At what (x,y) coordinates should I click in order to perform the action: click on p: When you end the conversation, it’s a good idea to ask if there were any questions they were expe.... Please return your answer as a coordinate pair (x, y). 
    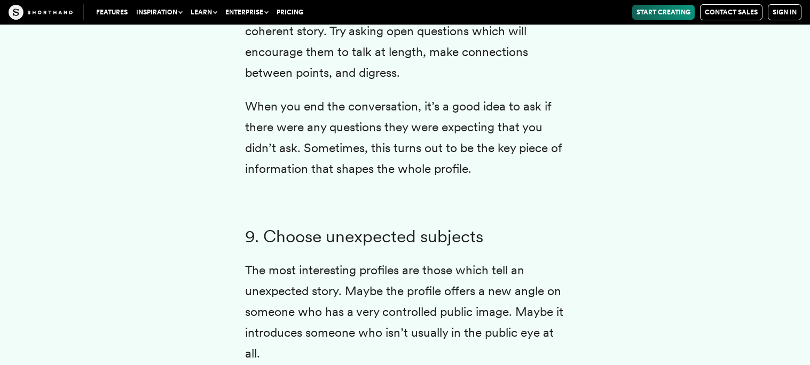
    Looking at the image, I should click on (405, 138).